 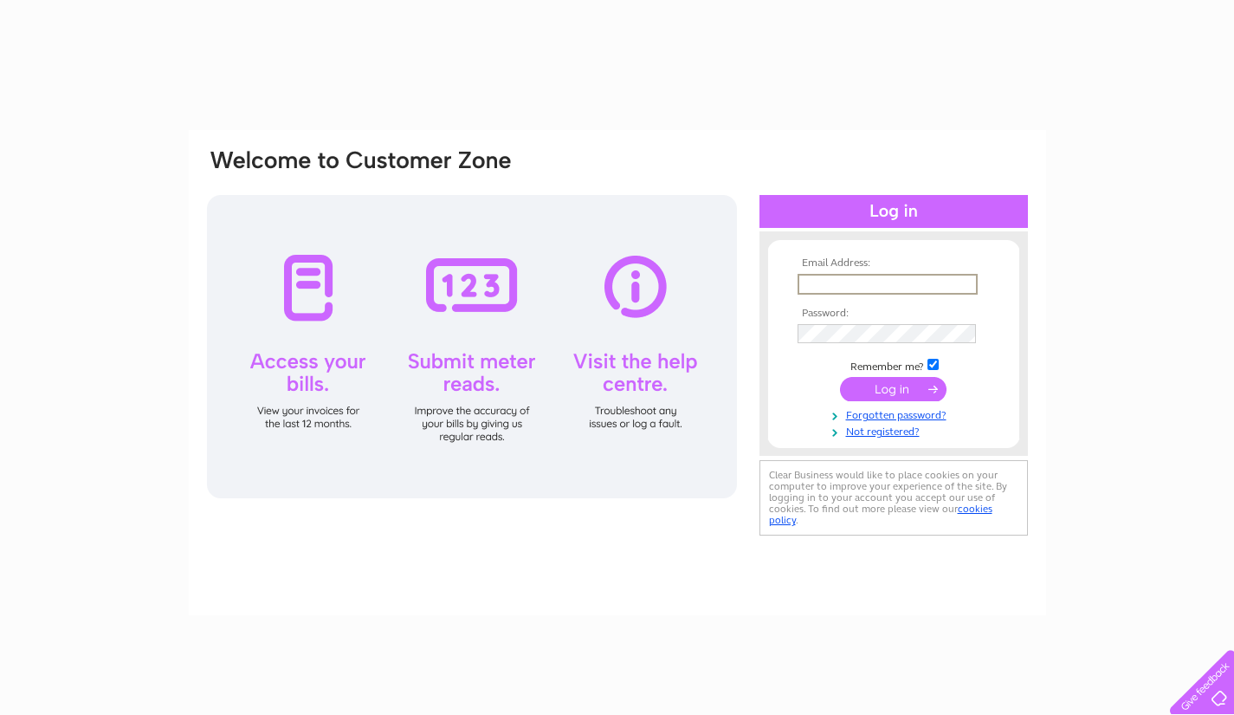 I want to click on th: Email Address:, so click(x=894, y=263).